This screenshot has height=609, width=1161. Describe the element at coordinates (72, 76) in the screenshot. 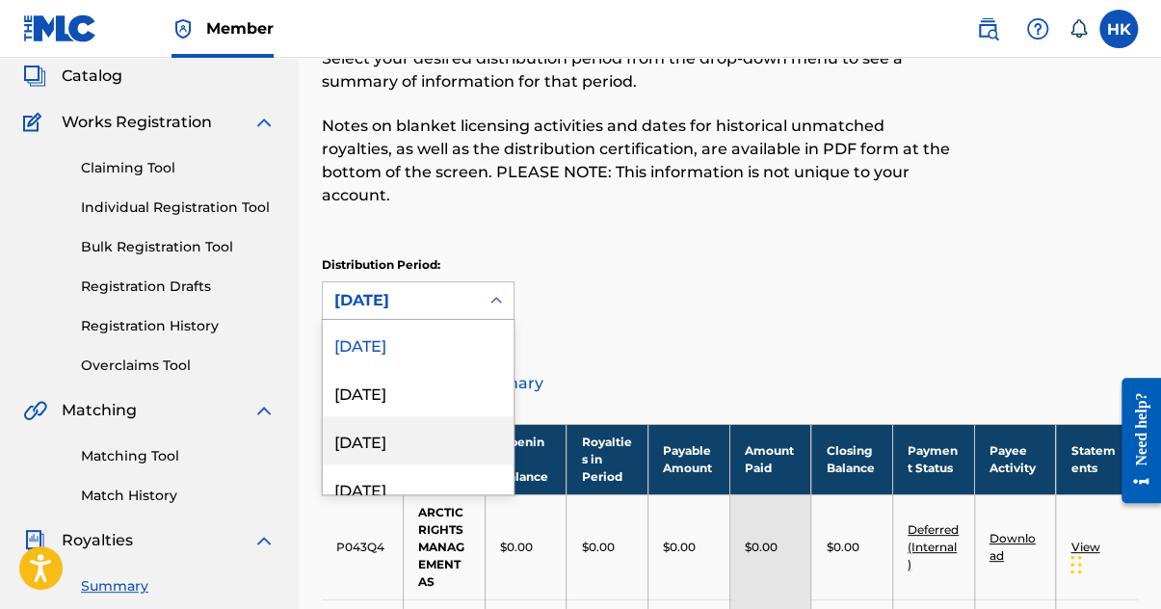

I see `a: CatalogCatalog` at that location.